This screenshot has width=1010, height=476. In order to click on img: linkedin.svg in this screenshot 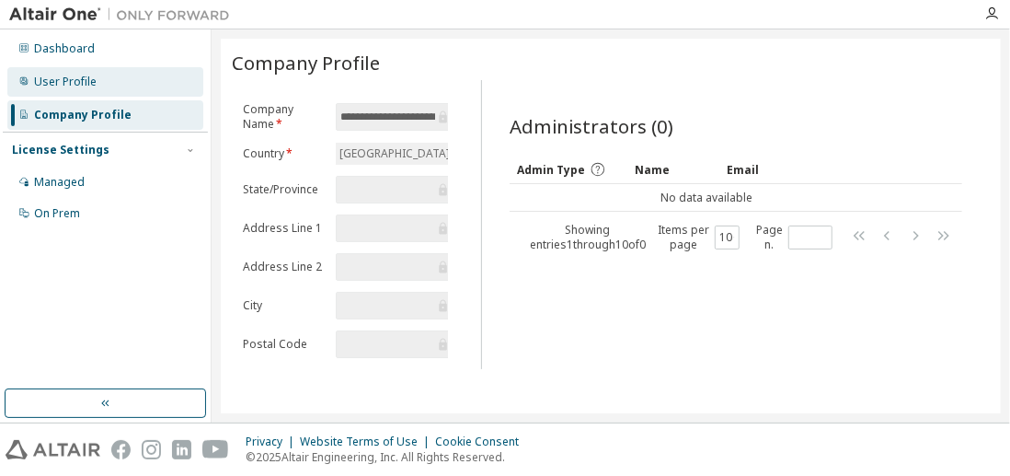, I will do `click(181, 449)`.